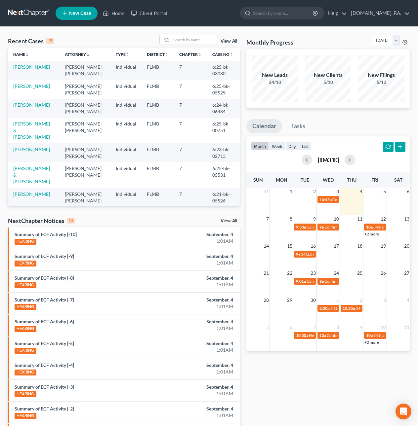 The height and width of the screenshot is (426, 418). Describe the element at coordinates (384, 192) in the screenshot. I see `span: 5` at that location.